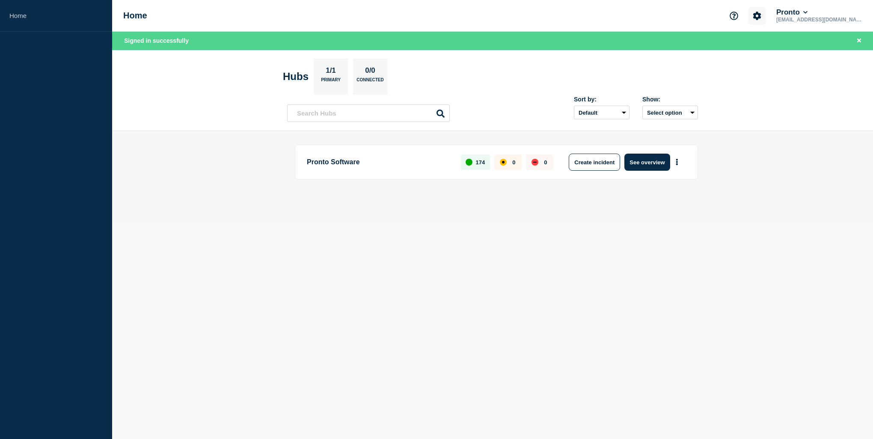  I want to click on p: 0/0, so click(370, 72).